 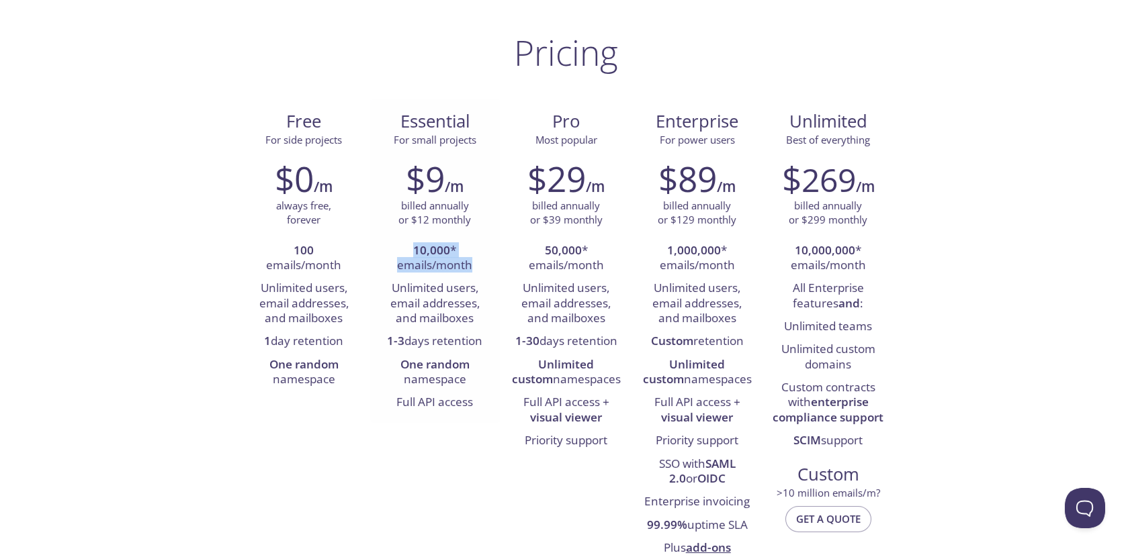 What do you see at coordinates (827, 357) in the screenshot?
I see `li: Unlimited custom domains` at bounding box center [827, 357].